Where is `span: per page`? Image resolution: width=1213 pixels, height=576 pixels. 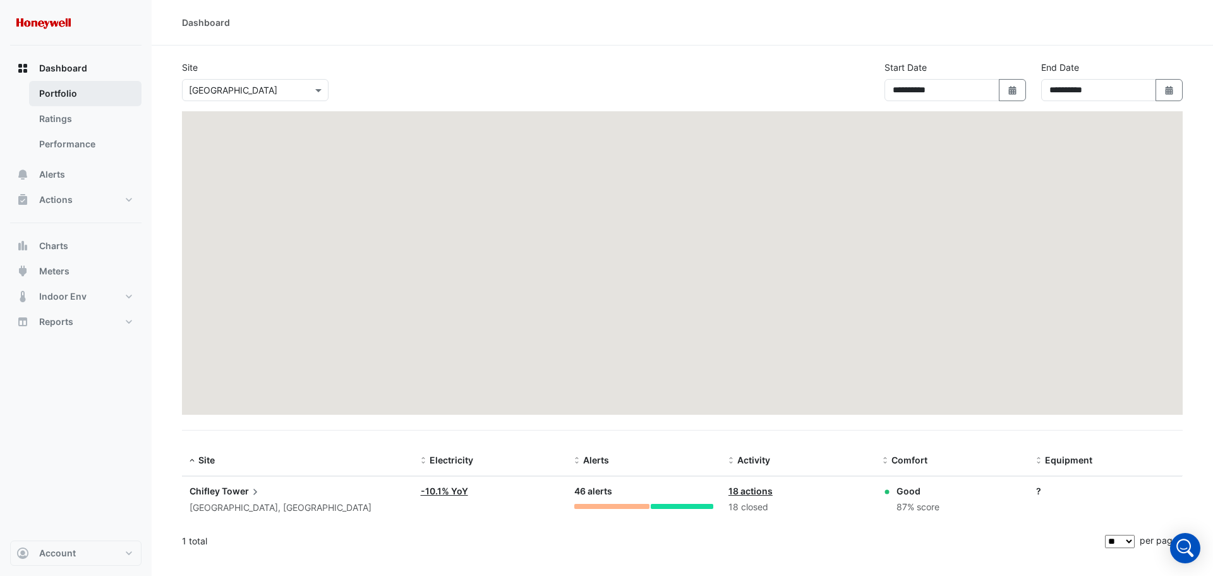 span: per page is located at coordinates (1159, 540).